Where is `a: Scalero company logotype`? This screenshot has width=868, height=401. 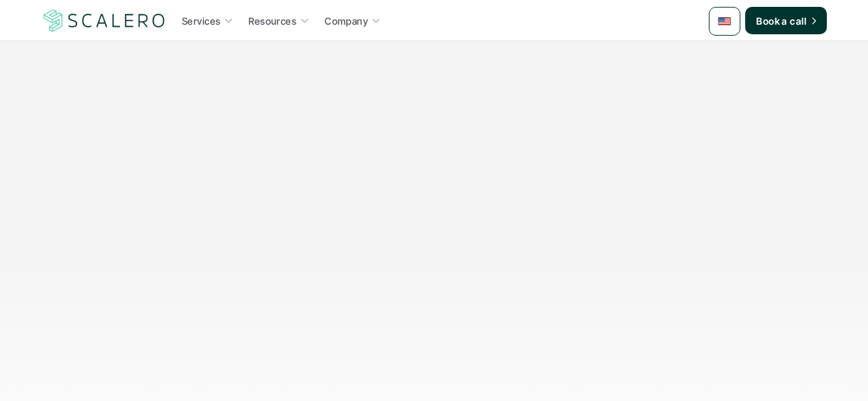
a: Scalero company logotype is located at coordinates (104, 21).